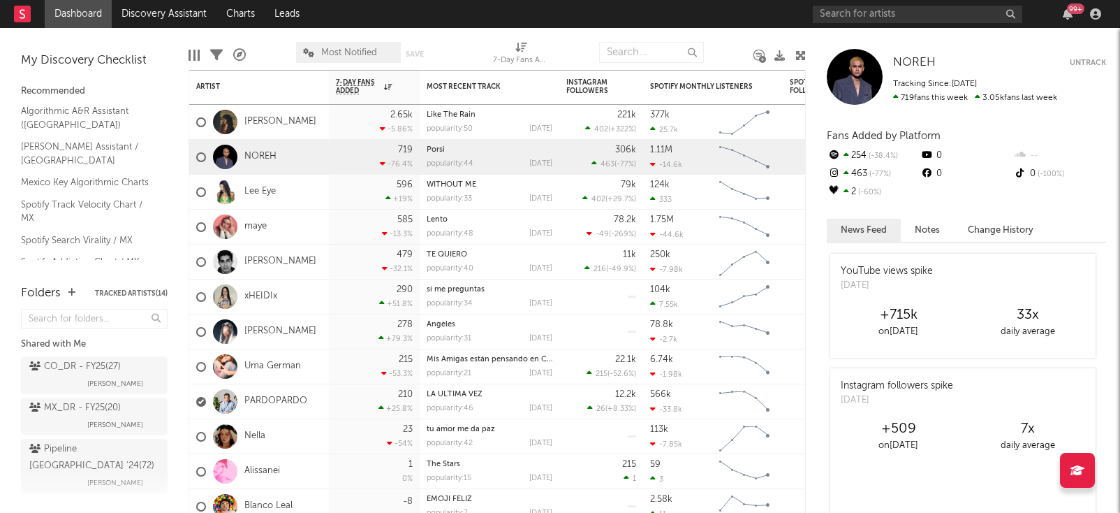  I want to click on div: YouTube views spike, so click(887, 271).